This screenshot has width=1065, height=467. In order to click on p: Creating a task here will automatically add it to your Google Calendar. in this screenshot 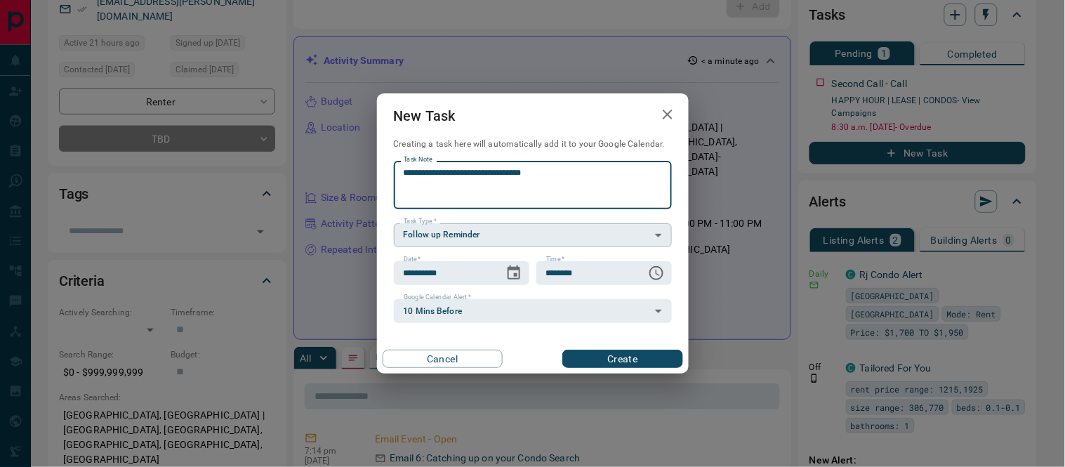, I will do `click(533, 144)`.